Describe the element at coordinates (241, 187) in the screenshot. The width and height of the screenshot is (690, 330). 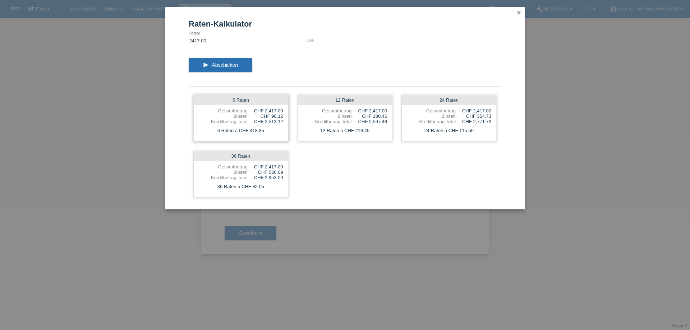
I see `div: 36 Raten à CHF 82.05` at that location.